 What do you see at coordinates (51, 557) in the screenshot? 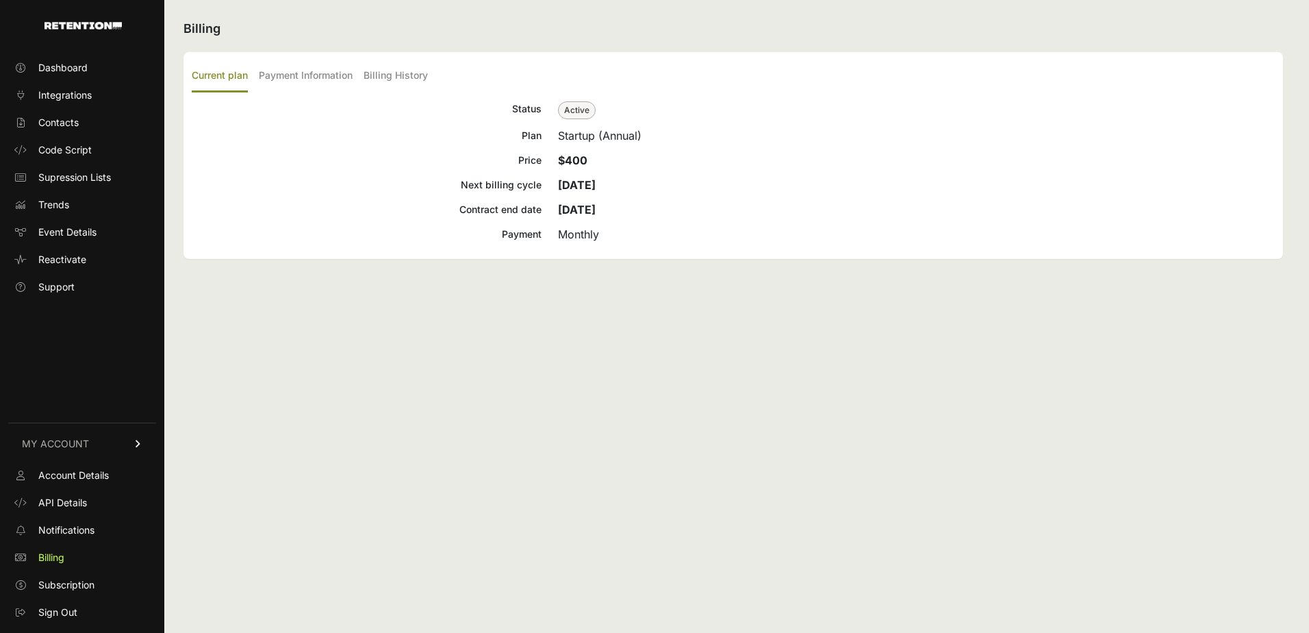
I see `span: Billing` at bounding box center [51, 557].